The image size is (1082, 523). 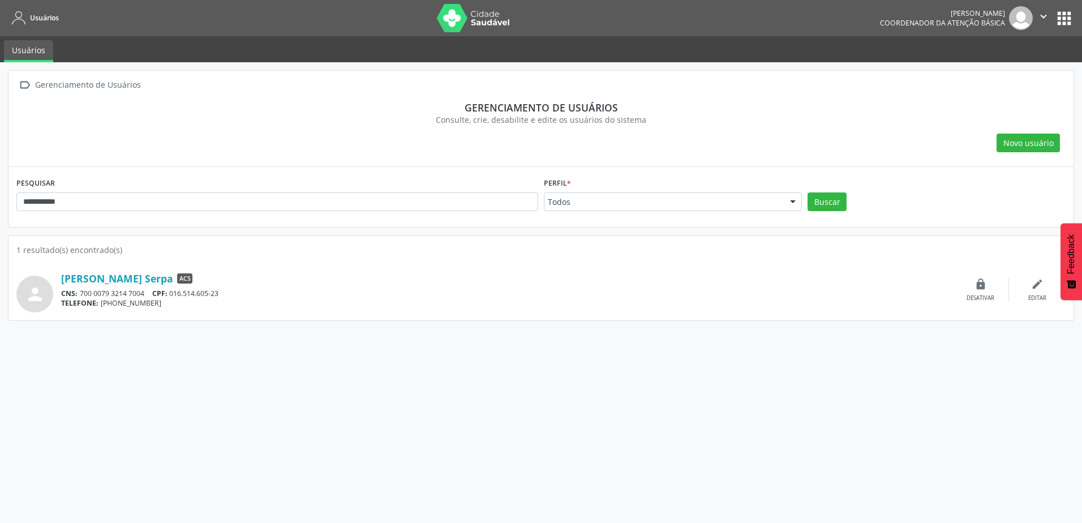 What do you see at coordinates (1029, 143) in the screenshot?
I see `span: Novo usuário` at bounding box center [1029, 143].